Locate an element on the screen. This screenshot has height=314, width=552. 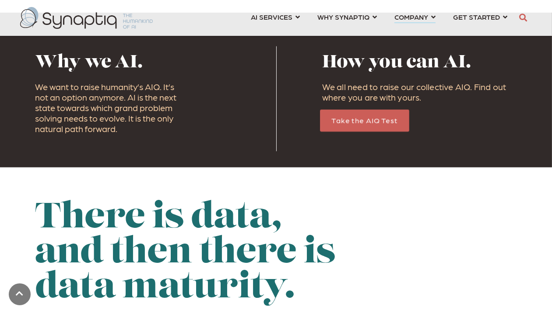
a: AI SERVICES is located at coordinates (275, 17).